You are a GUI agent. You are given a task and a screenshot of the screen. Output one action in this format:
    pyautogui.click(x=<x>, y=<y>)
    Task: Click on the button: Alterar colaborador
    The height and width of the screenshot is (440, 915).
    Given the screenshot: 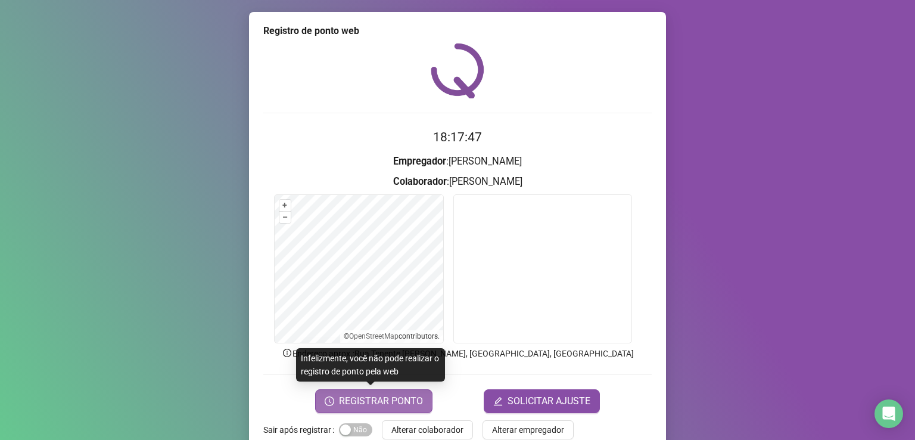 What is the action you would take?
    pyautogui.click(x=427, y=430)
    